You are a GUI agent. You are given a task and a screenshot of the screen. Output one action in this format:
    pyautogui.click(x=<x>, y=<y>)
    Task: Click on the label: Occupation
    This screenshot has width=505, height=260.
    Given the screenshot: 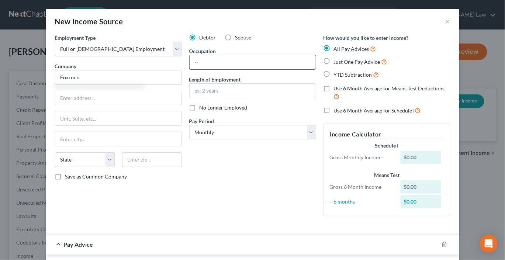 What is the action you would take?
    pyautogui.click(x=203, y=51)
    